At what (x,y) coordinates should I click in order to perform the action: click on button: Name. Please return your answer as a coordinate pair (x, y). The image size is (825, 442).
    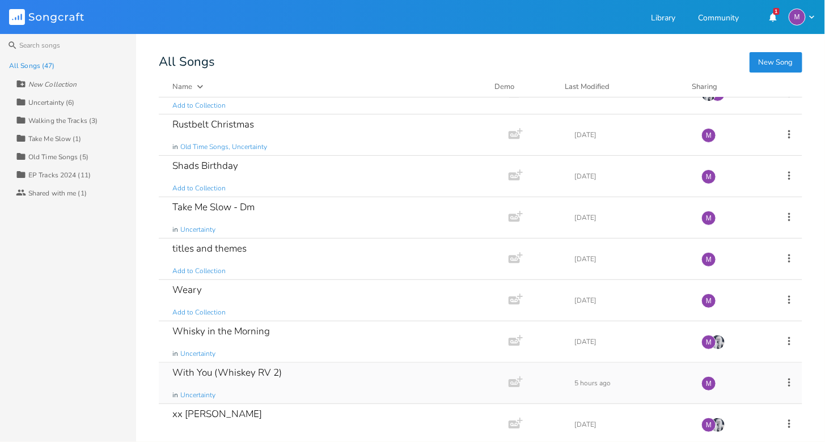
    Looking at the image, I should click on (326, 87).